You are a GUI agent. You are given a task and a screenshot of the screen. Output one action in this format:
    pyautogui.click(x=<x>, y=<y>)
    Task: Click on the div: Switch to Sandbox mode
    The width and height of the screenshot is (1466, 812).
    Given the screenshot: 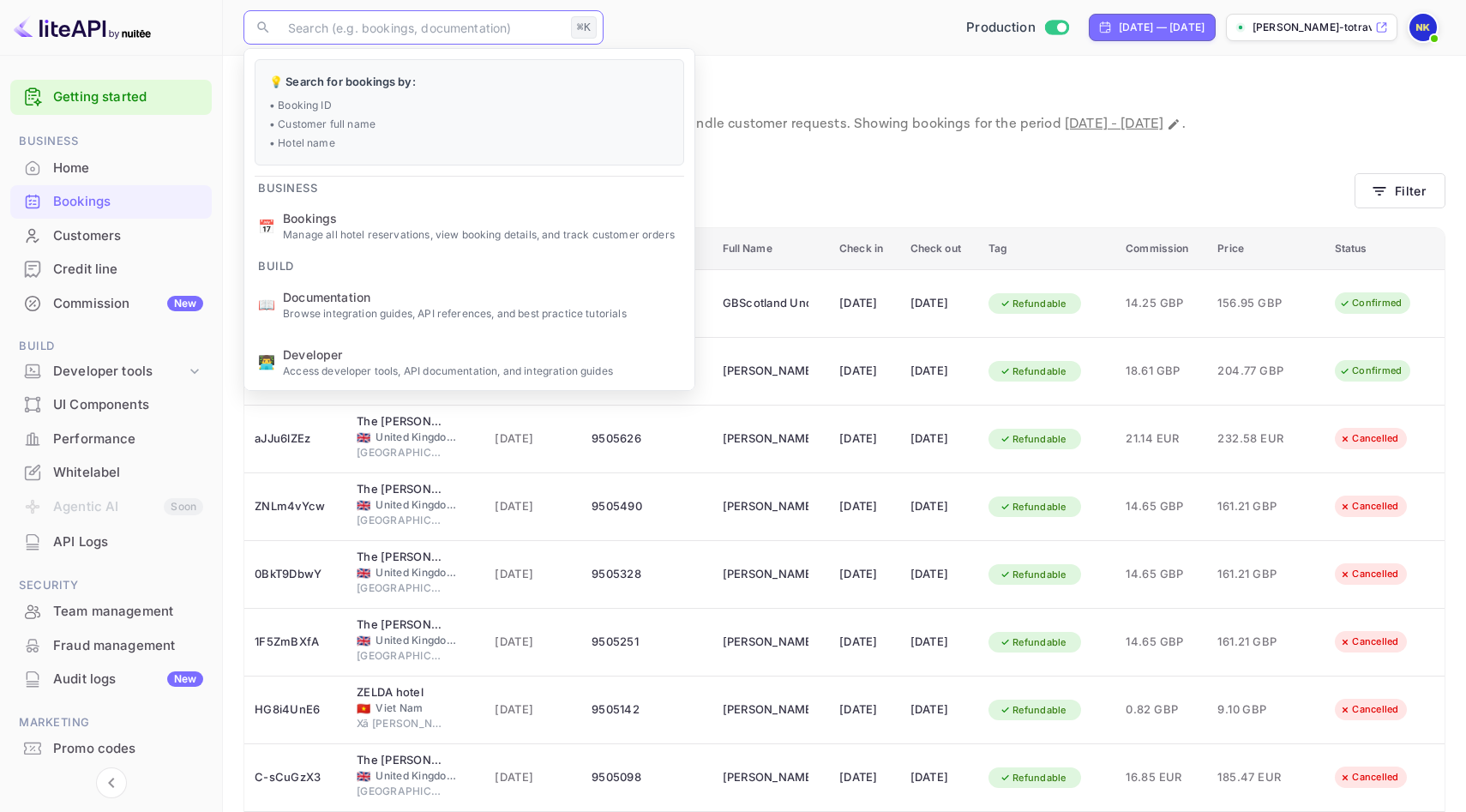 What is the action you would take?
    pyautogui.click(x=1017, y=27)
    